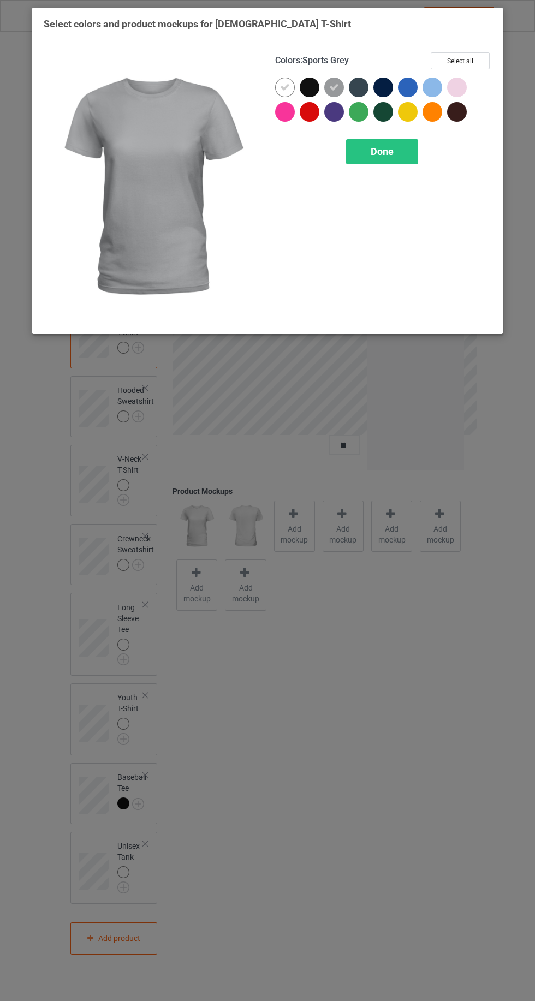 Image resolution: width=535 pixels, height=1001 pixels. I want to click on button: Select all, so click(460, 61).